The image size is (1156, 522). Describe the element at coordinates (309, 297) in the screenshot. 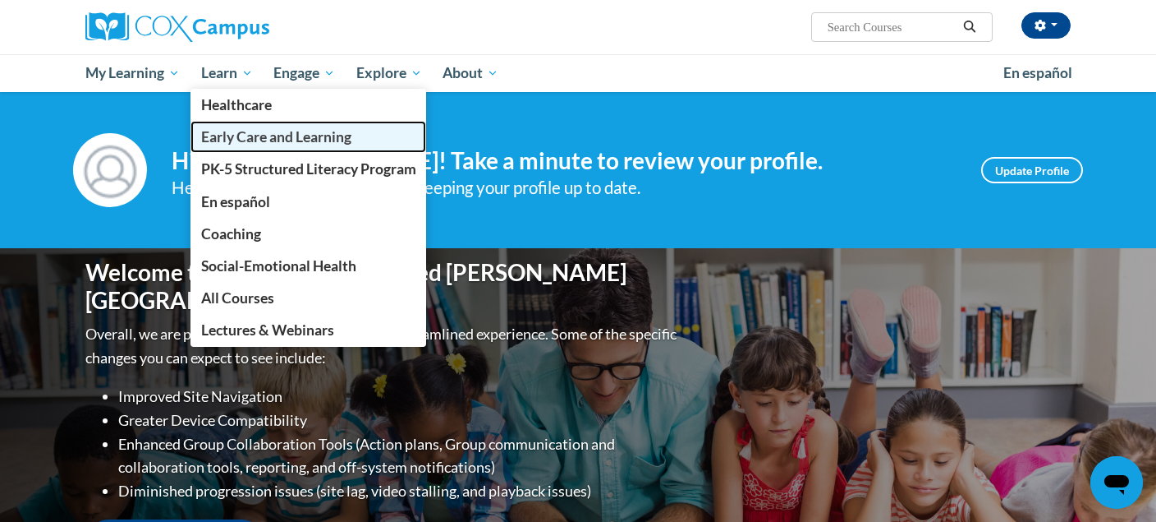

I see `a: All Courses` at that location.